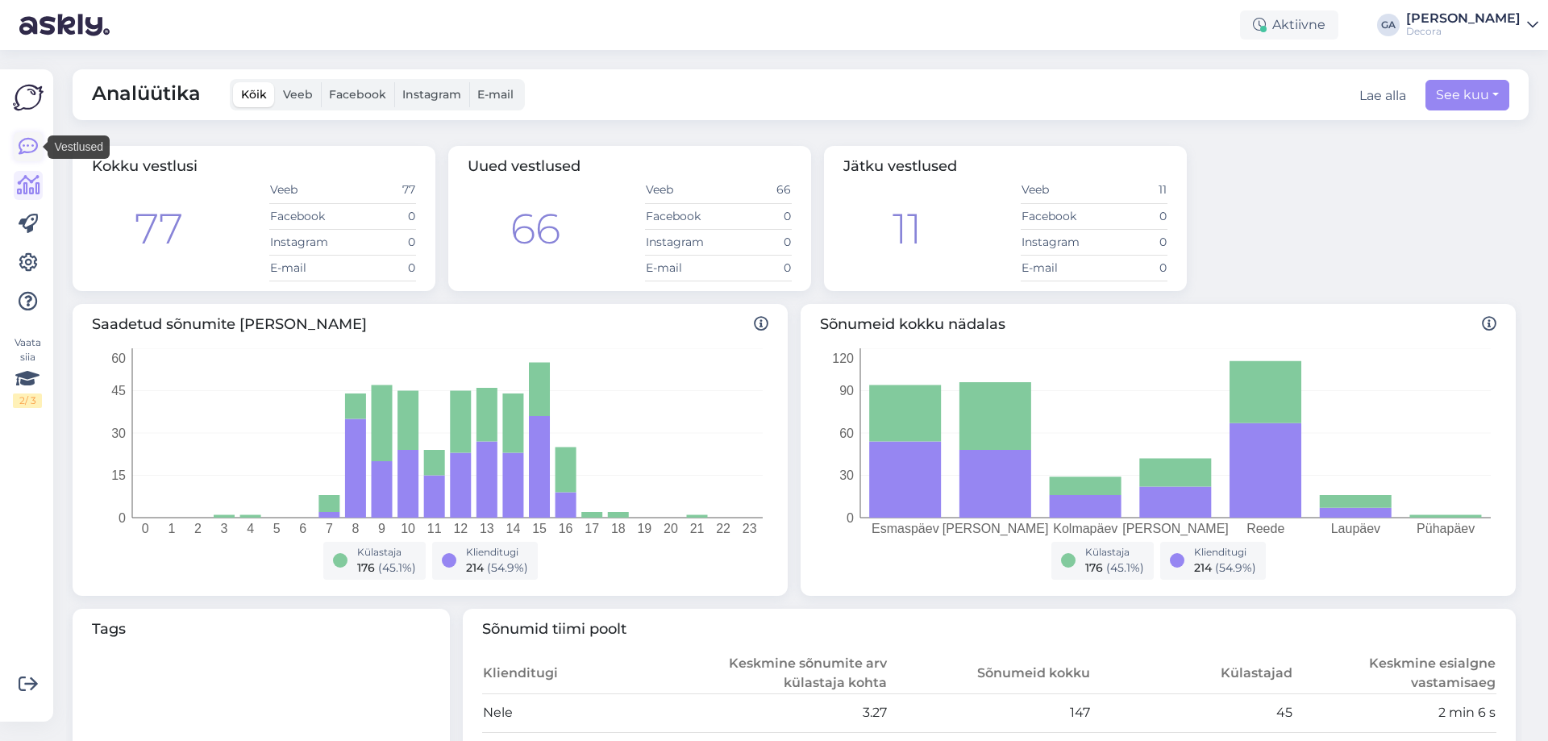 The height and width of the screenshot is (741, 1548). What do you see at coordinates (1085, 528) in the screenshot?
I see `tspan: Kolmapäev` at bounding box center [1085, 528].